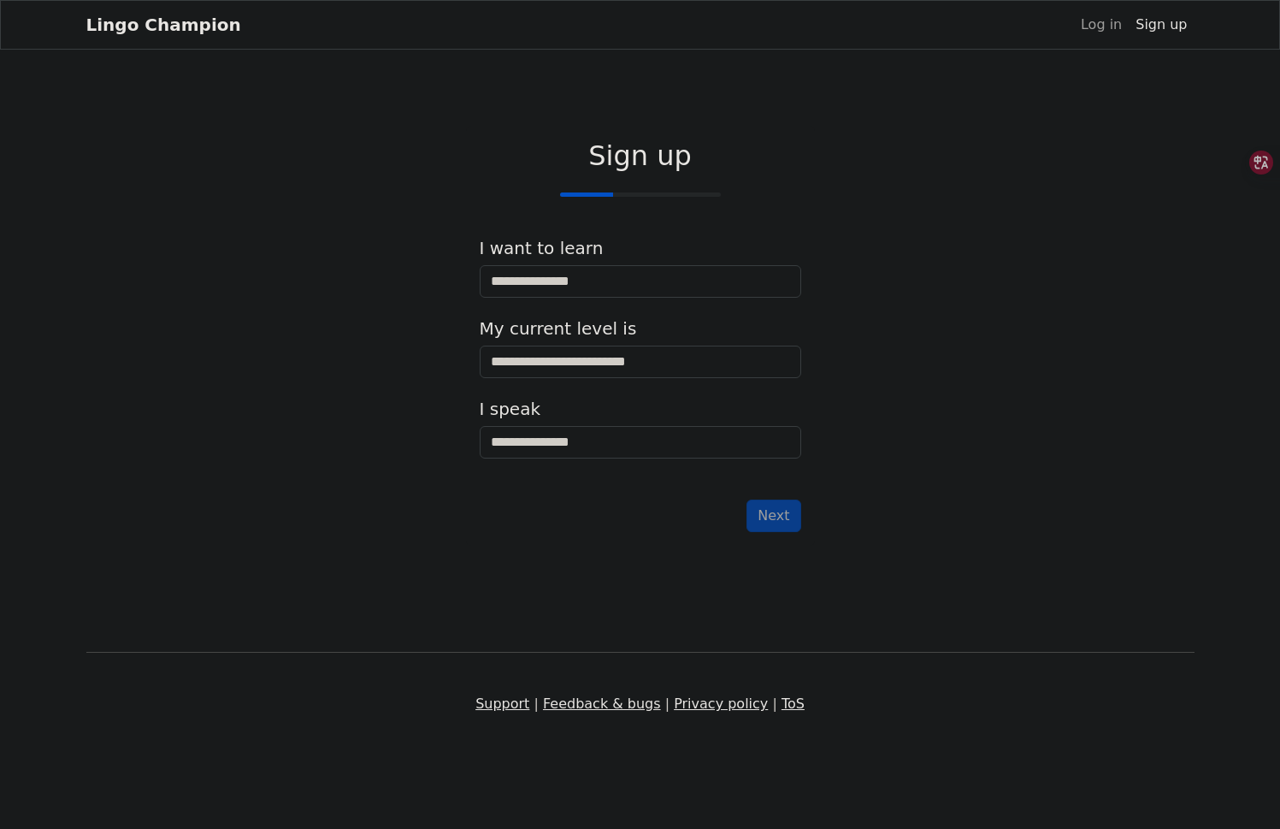 The image size is (1280, 829). I want to click on a: Lingo Champion, so click(163, 25).